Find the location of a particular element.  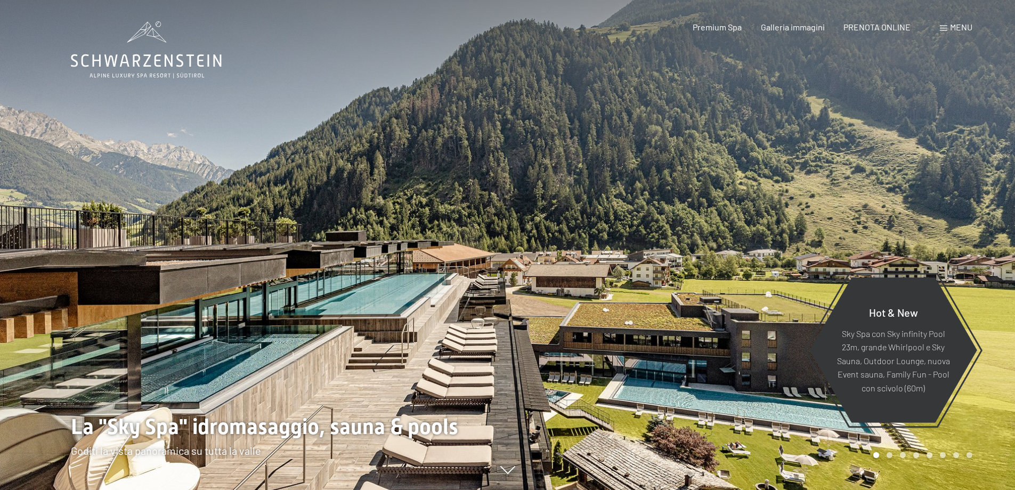

a: PRENOTA ONLINE is located at coordinates (877, 27).